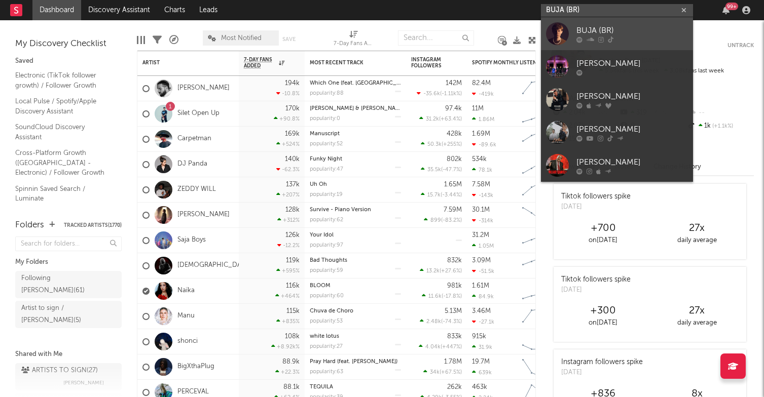 This screenshot has height=397, width=764. What do you see at coordinates (434, 144) in the screenshot?
I see `span: 50.3k` at bounding box center [434, 144].